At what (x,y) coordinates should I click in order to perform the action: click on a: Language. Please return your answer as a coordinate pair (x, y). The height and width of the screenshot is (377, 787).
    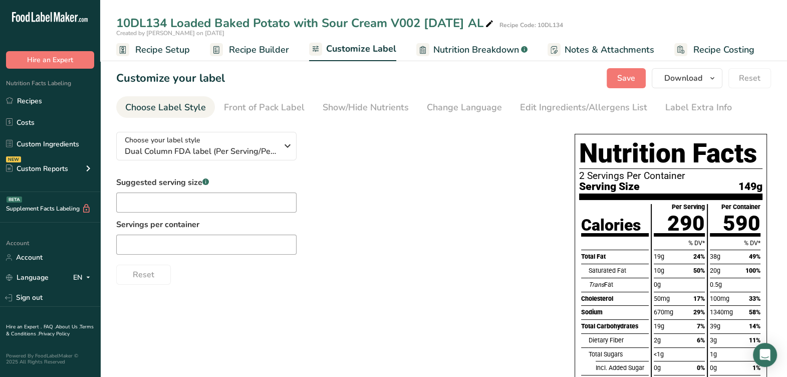
    Looking at the image, I should click on (27, 277).